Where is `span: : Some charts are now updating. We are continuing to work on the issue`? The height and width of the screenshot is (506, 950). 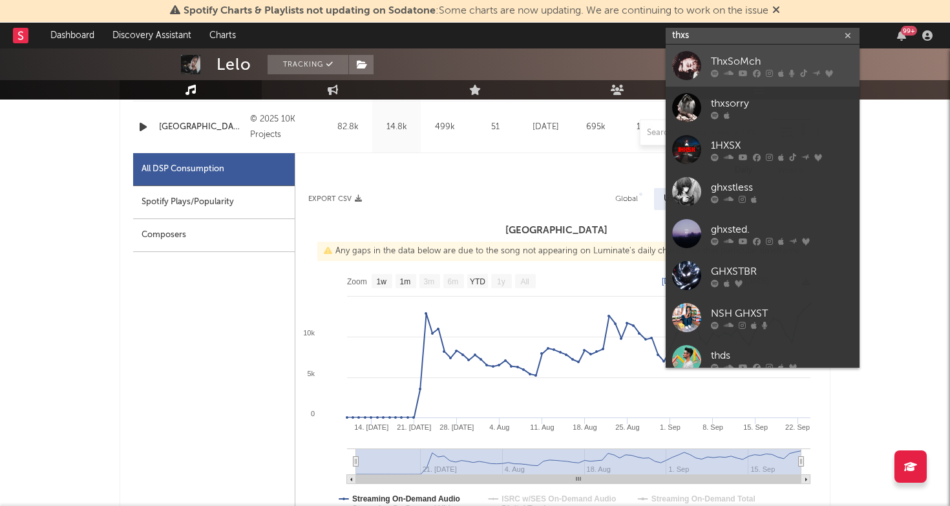
span: : Some charts are now updating. We are continuing to work on the issue is located at coordinates (475, 11).